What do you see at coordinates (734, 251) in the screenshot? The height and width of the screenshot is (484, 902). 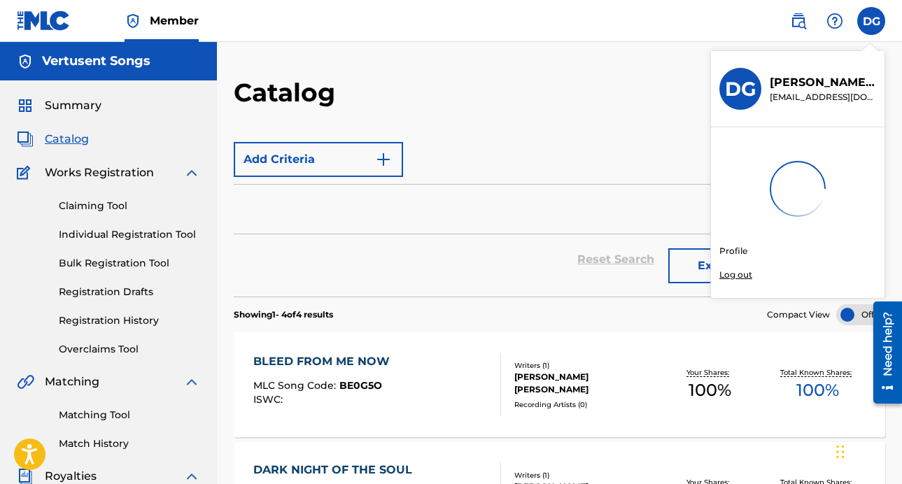 I see `a: Profile` at bounding box center [734, 251].